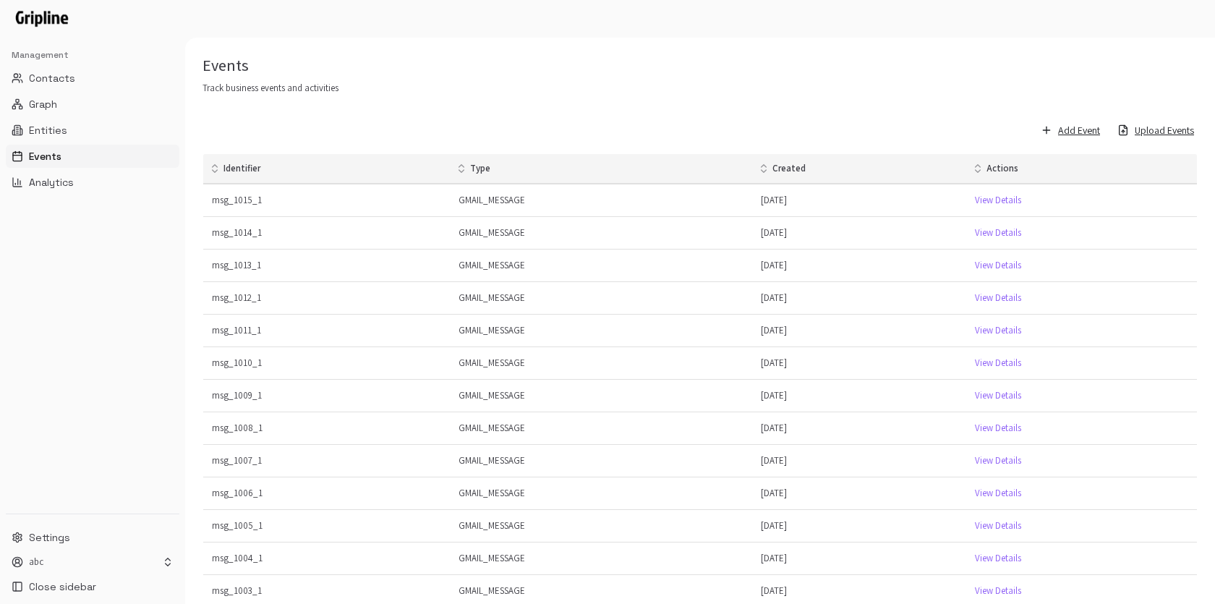 The image size is (1215, 604). I want to click on p: msg_1009_1, so click(236, 395).